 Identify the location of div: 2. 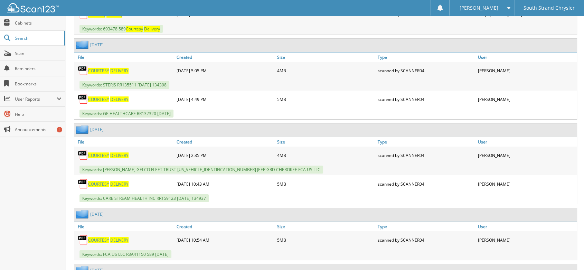
(59, 130).